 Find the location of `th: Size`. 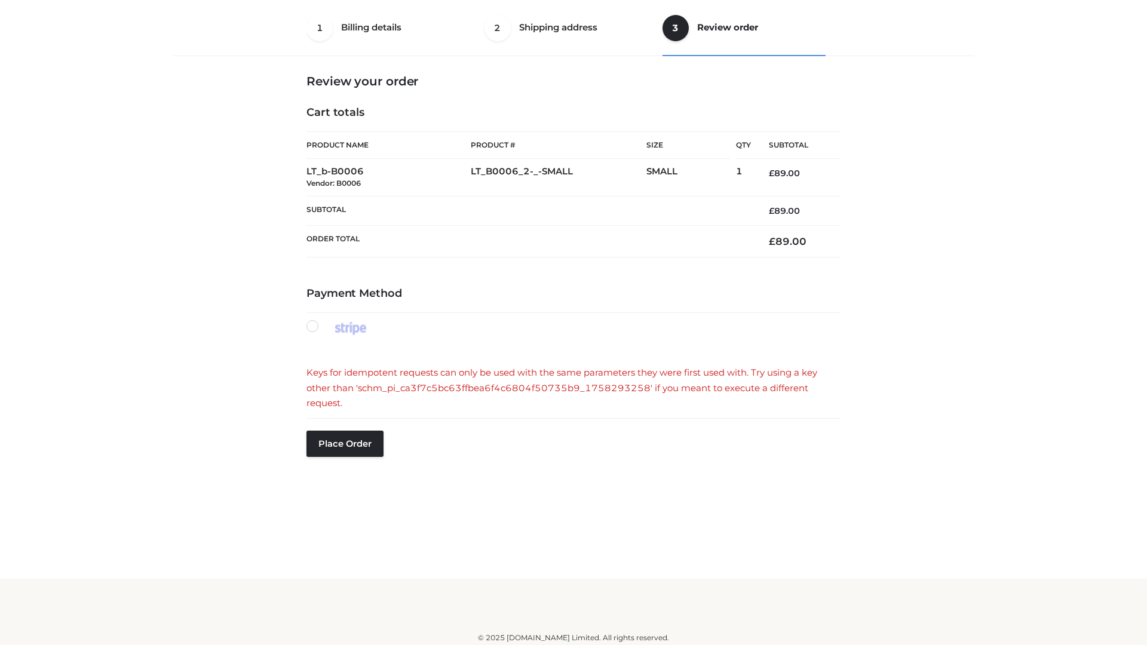

th: Size is located at coordinates (688, 145).